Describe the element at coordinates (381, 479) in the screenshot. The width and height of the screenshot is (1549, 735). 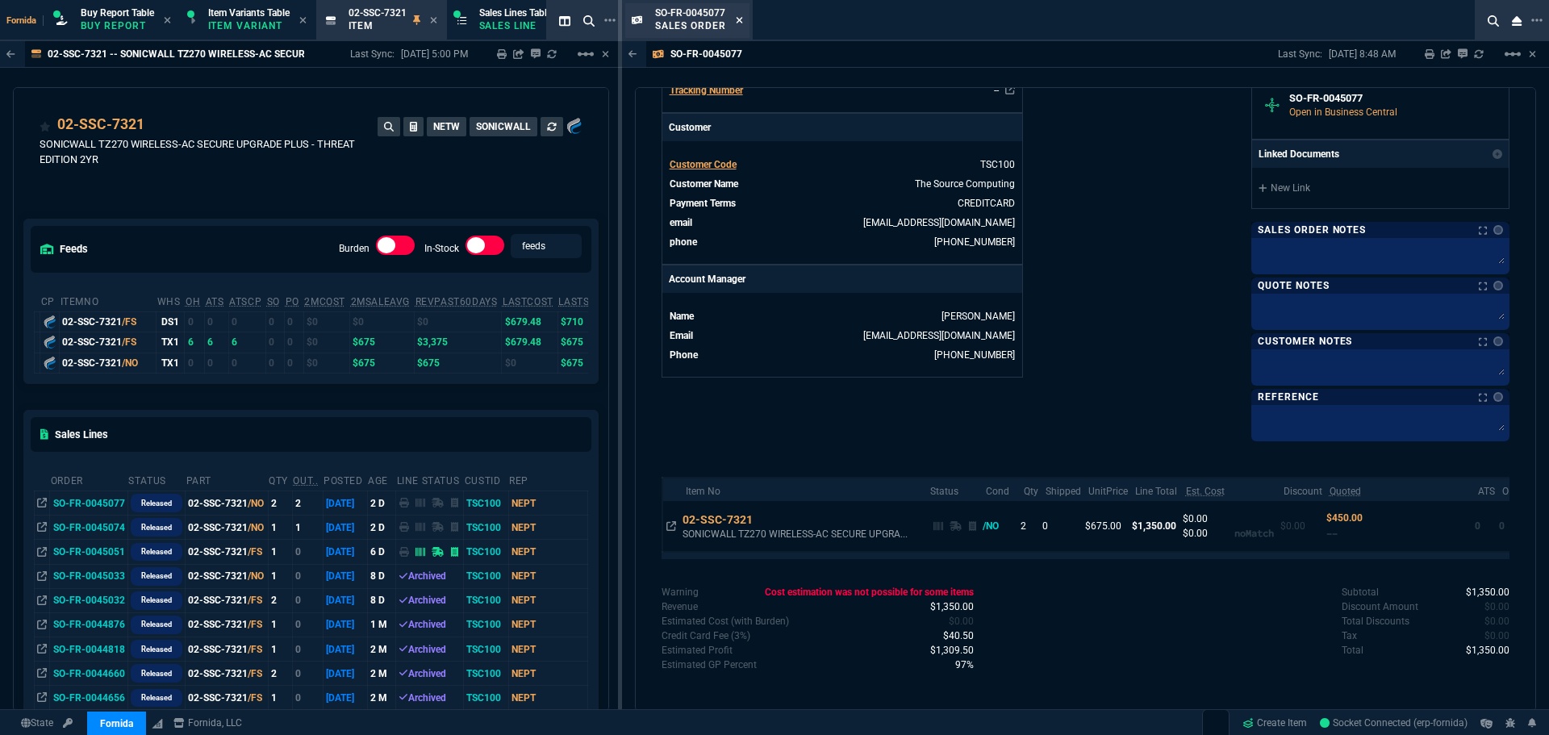
I see `th: age` at that location.